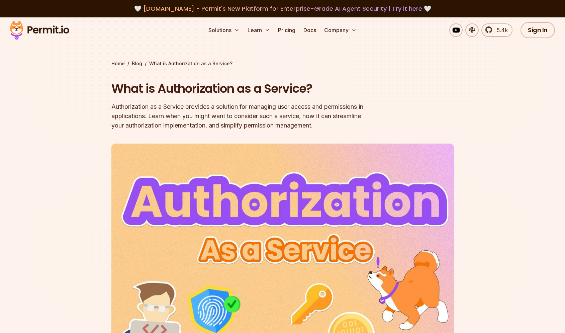 The image size is (565, 333). What do you see at coordinates (258, 30) in the screenshot?
I see `button: Learn` at bounding box center [258, 30].